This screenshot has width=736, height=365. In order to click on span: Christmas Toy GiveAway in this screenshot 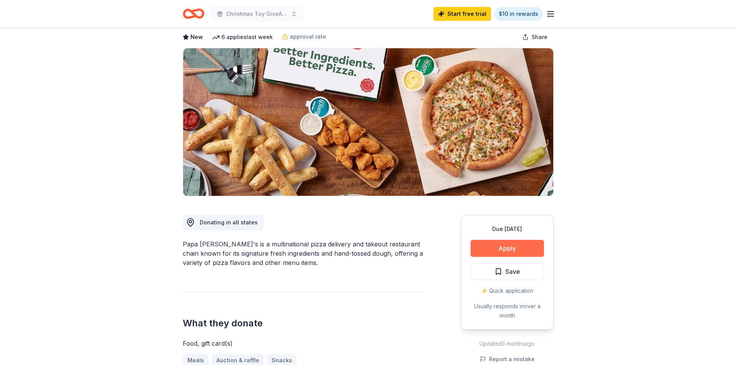, I will do `click(257, 14)`.